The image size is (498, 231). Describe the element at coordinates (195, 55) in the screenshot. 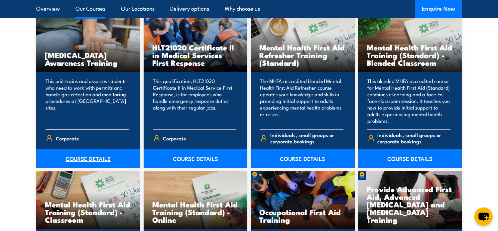

I see `h3: HLT21020 Certificate II in Medical Services First Response` at that location.